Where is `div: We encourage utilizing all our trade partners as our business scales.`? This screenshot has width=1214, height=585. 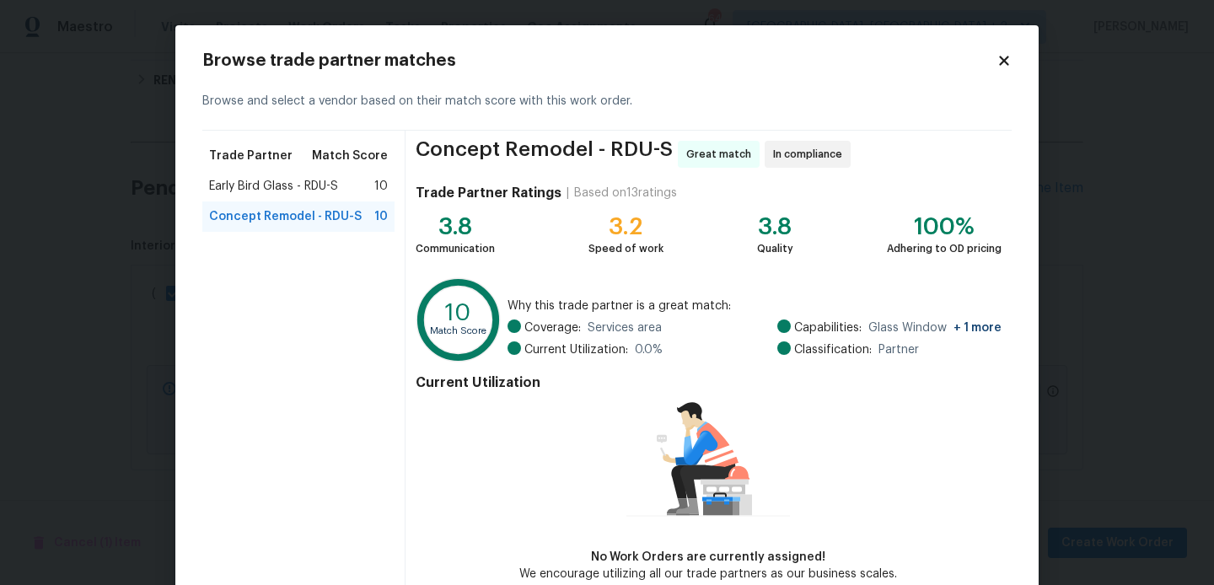
div: We encourage utilizing all our trade partners as our business scales. is located at coordinates (708, 574).